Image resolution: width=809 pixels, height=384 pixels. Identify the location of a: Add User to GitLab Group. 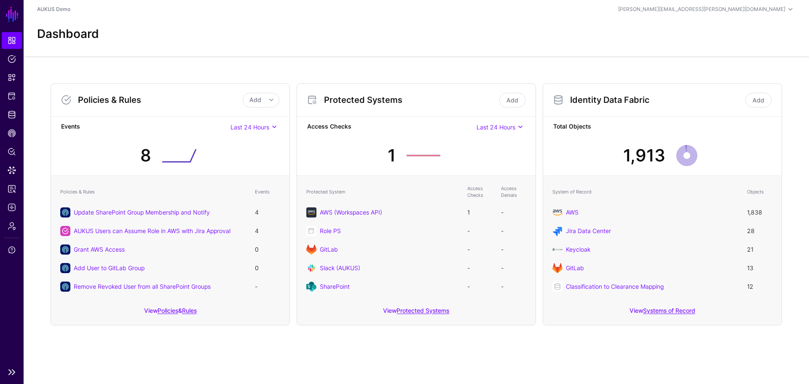
(109, 268).